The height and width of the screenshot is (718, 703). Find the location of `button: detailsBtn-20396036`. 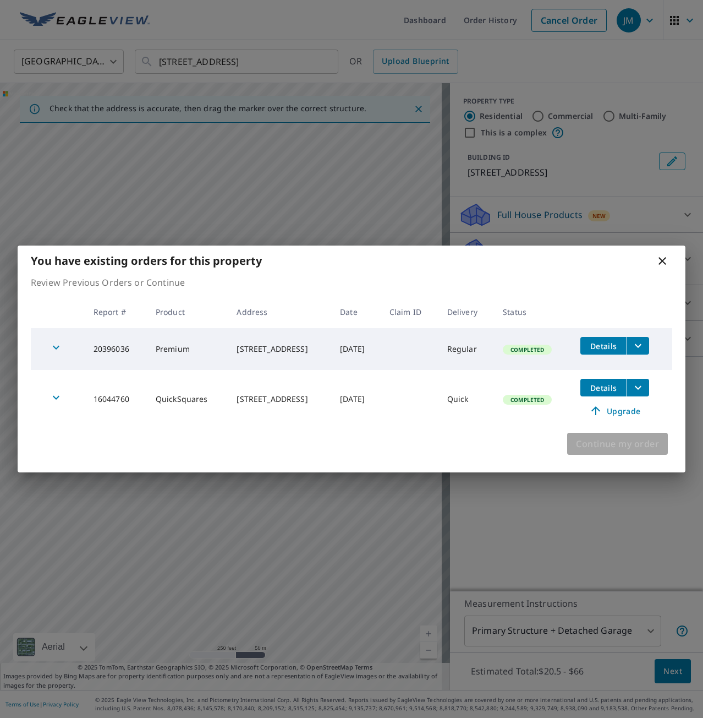

button: detailsBtn-20396036 is located at coordinates (604, 346).